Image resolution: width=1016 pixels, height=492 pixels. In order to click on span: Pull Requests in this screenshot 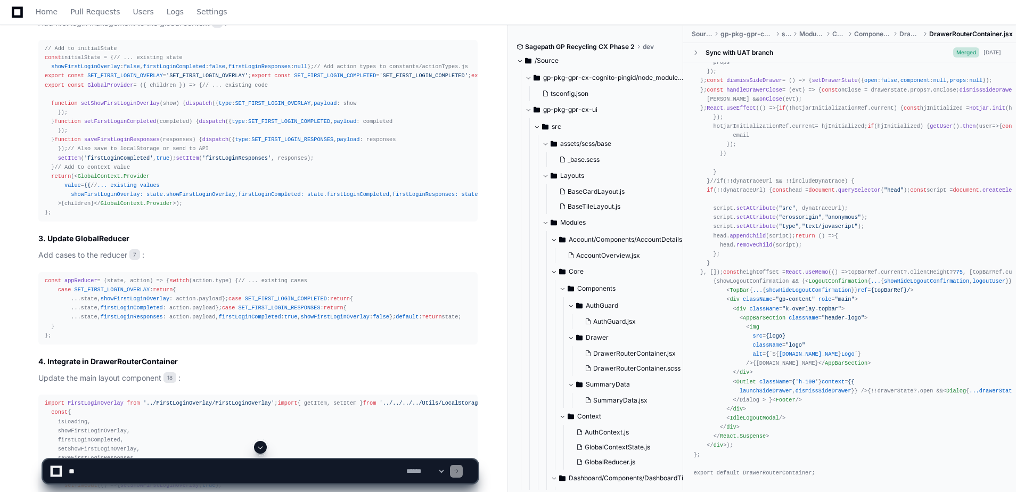, I will do `click(95, 12)`.